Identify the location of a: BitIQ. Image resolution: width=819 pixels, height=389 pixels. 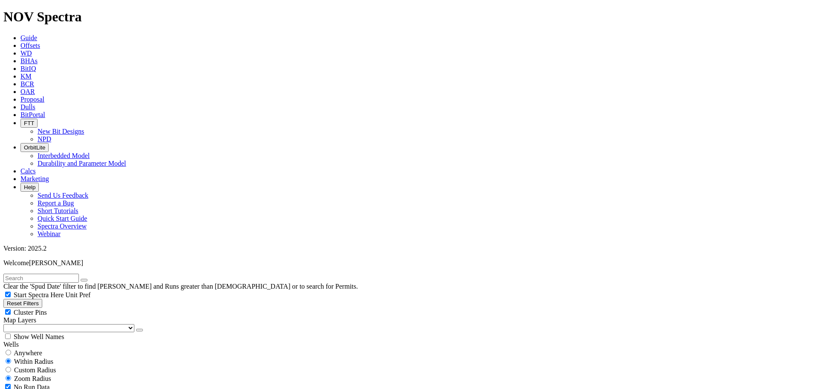
(28, 68).